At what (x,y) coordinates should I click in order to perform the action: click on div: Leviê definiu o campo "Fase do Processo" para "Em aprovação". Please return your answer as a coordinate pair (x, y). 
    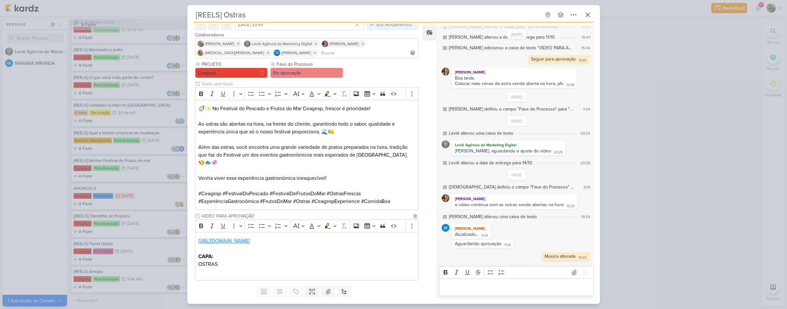
    Looking at the image, I should click on (512, 187).